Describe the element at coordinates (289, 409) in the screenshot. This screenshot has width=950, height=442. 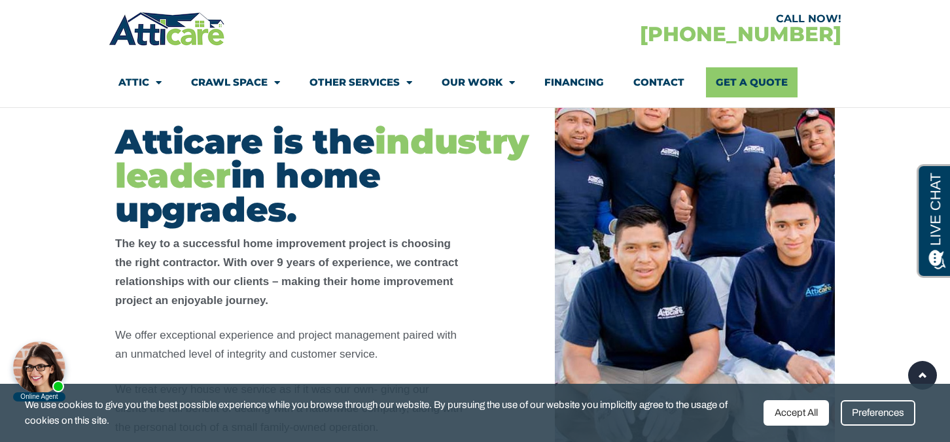
I see `p: We treat every house we service as if it was our own- giving our clients the full benefit of deal...` at that location.